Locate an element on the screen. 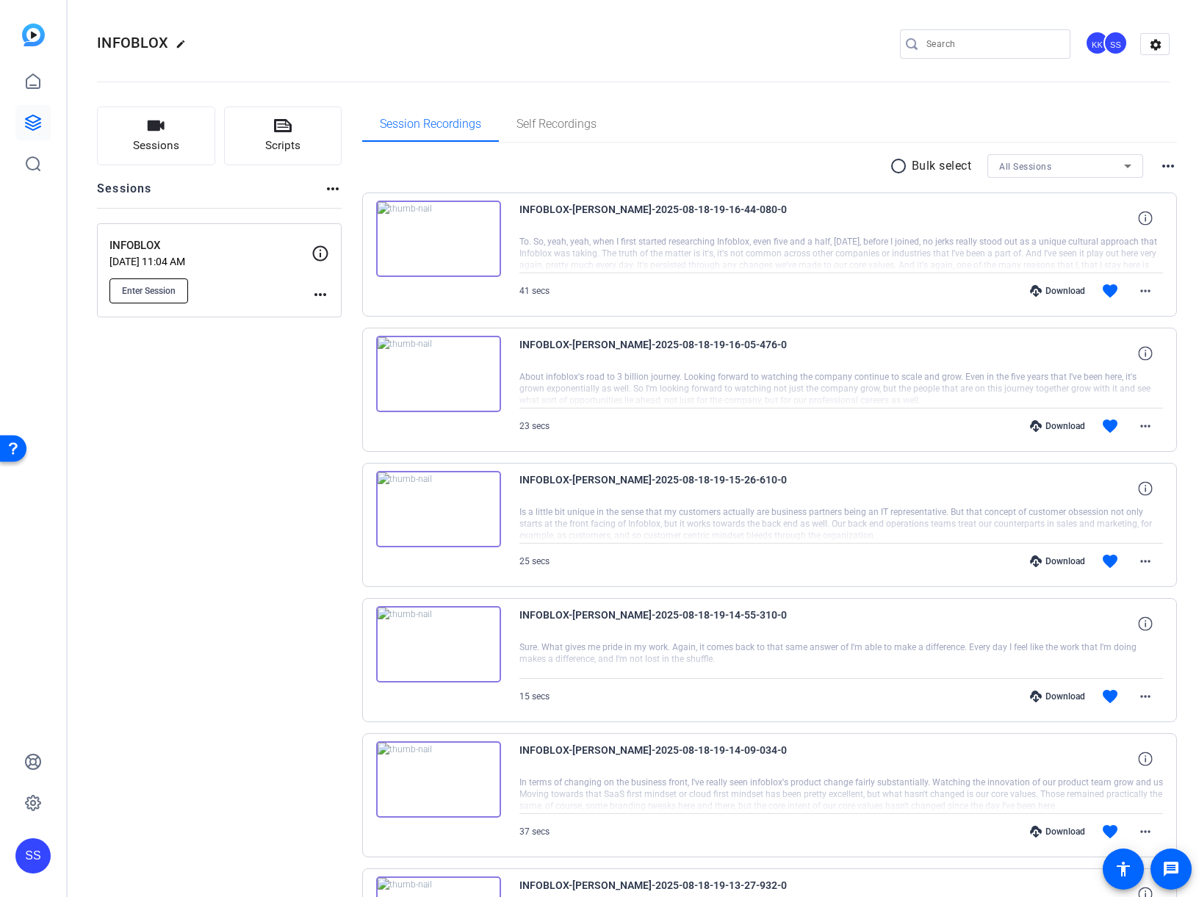 The width and height of the screenshot is (1199, 897). span: Session Recordings is located at coordinates (430, 124).